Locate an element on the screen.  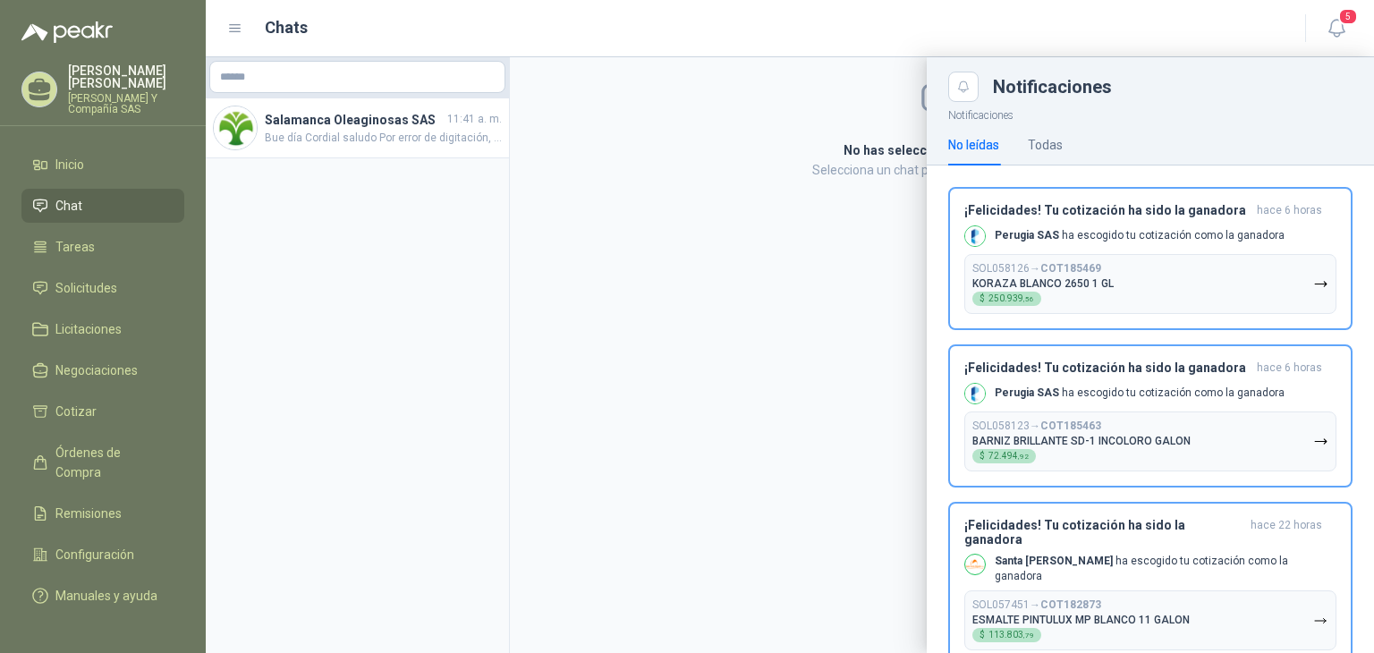
p: KORAZA BLANCO 2650 1 GL is located at coordinates (1043, 284).